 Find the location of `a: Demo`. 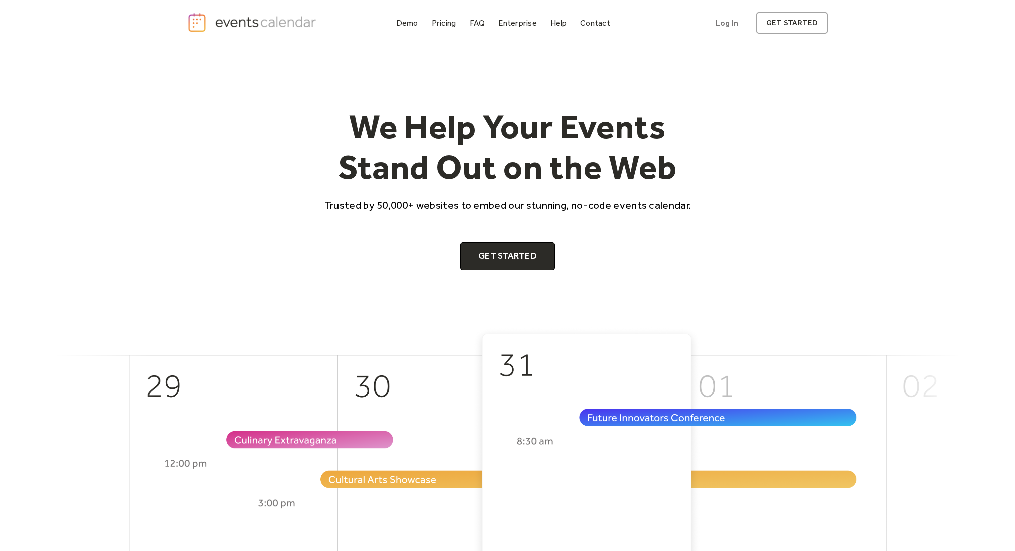

a: Demo is located at coordinates (407, 23).